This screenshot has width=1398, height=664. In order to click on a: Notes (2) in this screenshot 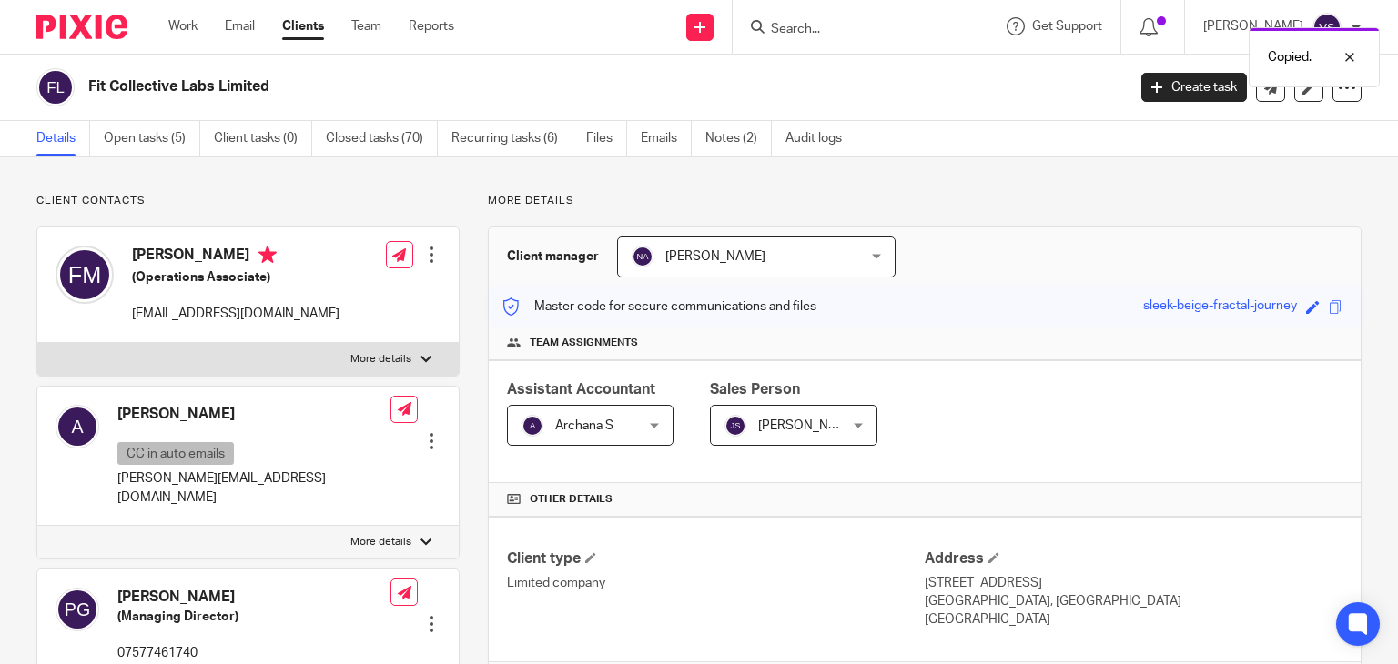, I will do `click(738, 138)`.